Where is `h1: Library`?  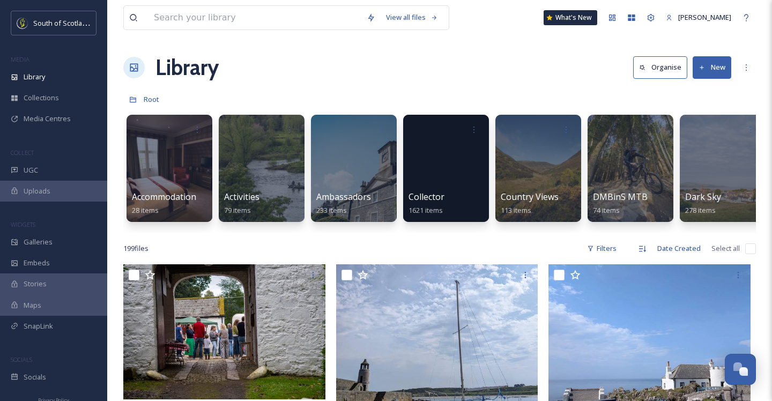 h1: Library is located at coordinates (187, 68).